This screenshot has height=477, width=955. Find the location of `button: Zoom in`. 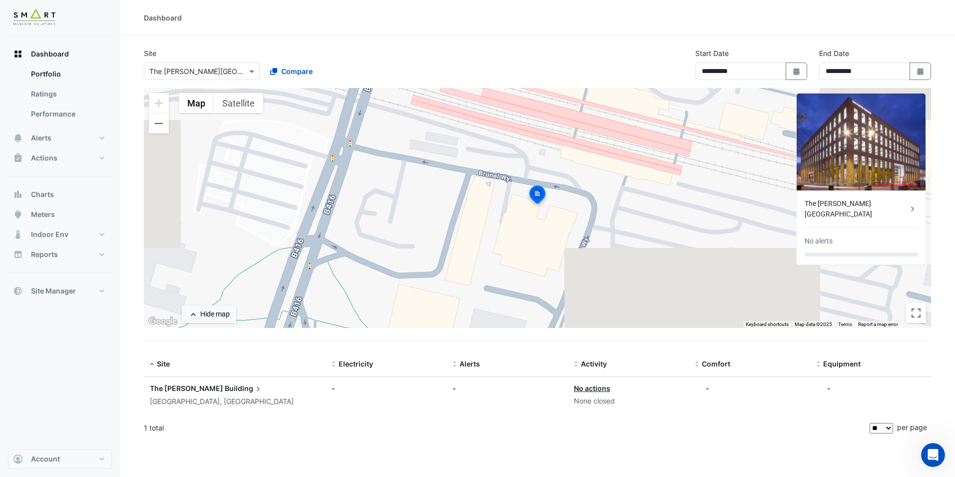

button: Zoom in is located at coordinates (159, 103).